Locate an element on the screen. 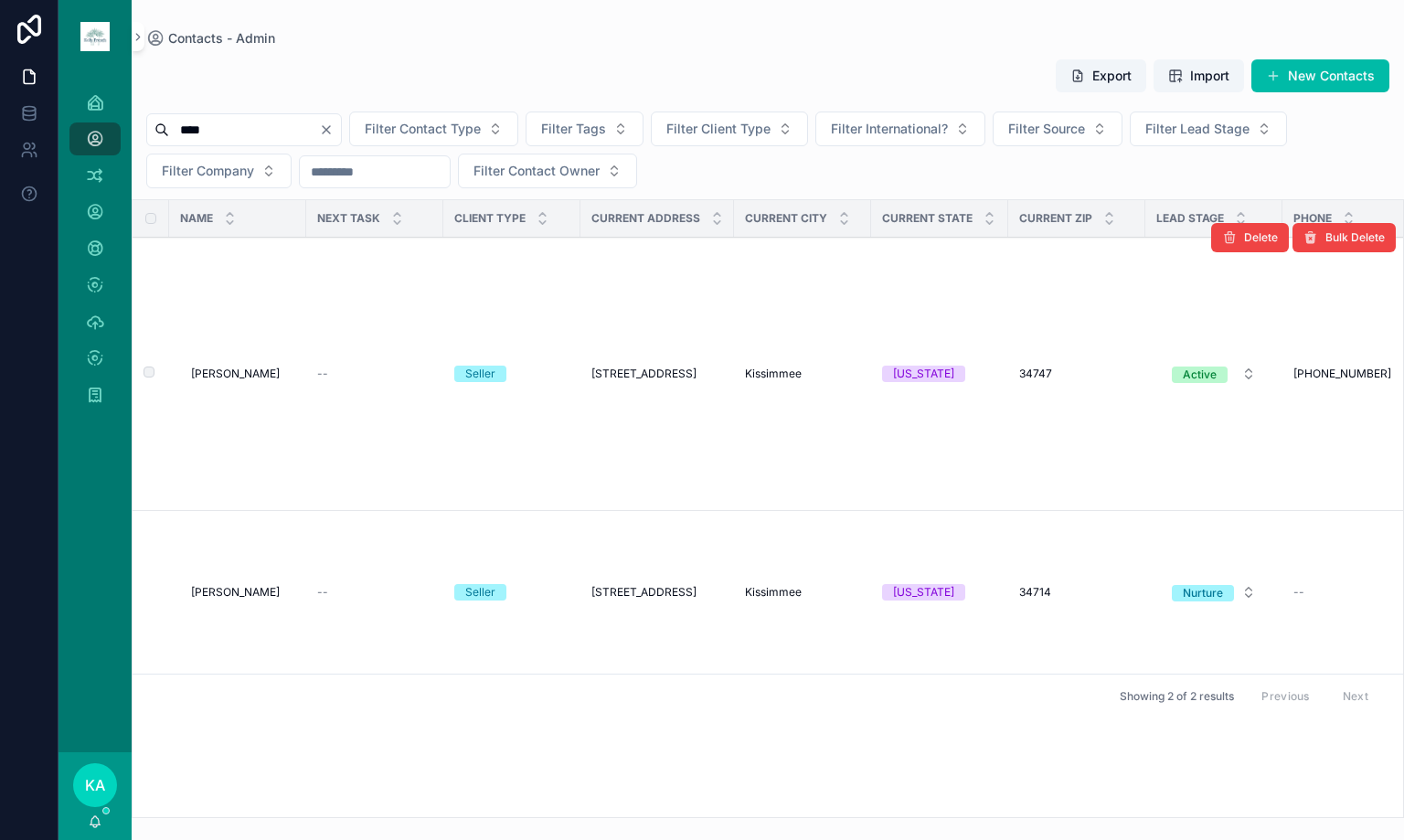 This screenshot has height=840, width=1404. span: Filter Contact Owner is located at coordinates (537, 171).